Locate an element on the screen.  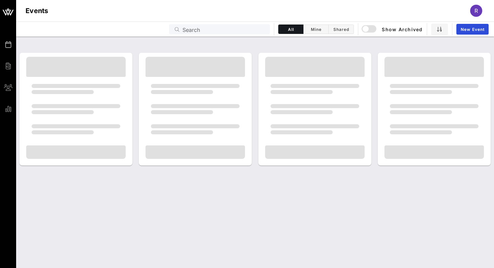
span: Mine is located at coordinates (316, 29).